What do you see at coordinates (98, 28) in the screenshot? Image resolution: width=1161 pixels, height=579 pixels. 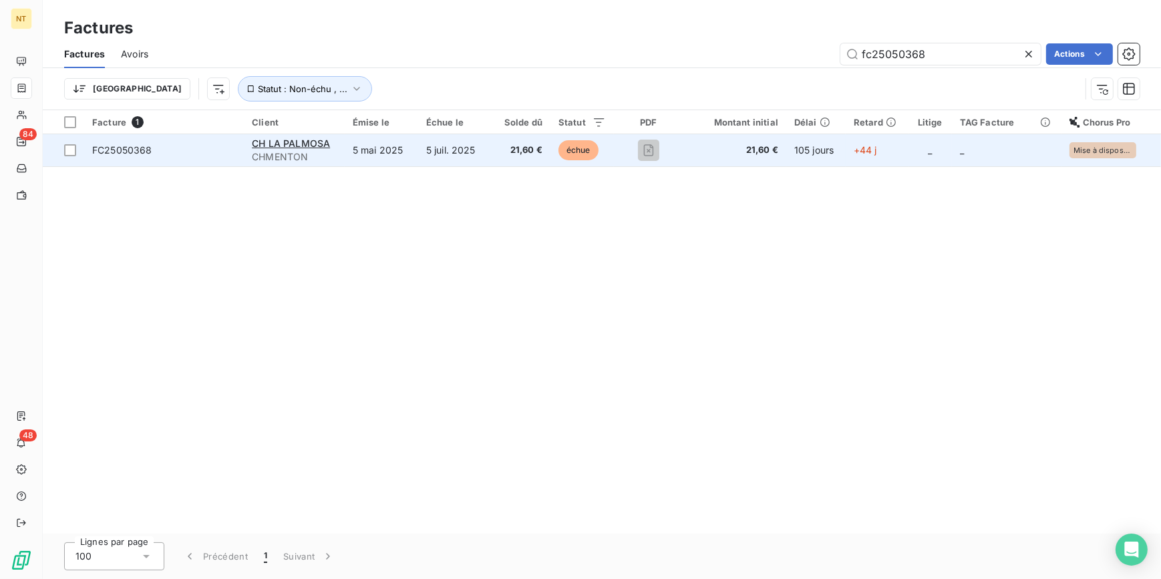 I see `h3: Factures` at bounding box center [98, 28].